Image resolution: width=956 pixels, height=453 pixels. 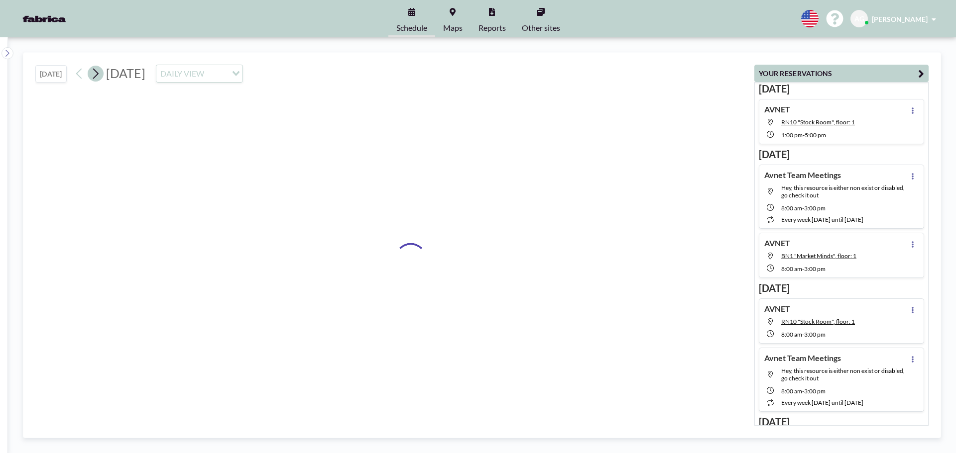 I want to click on button: YOUR RESERVATIONS, so click(x=841, y=73).